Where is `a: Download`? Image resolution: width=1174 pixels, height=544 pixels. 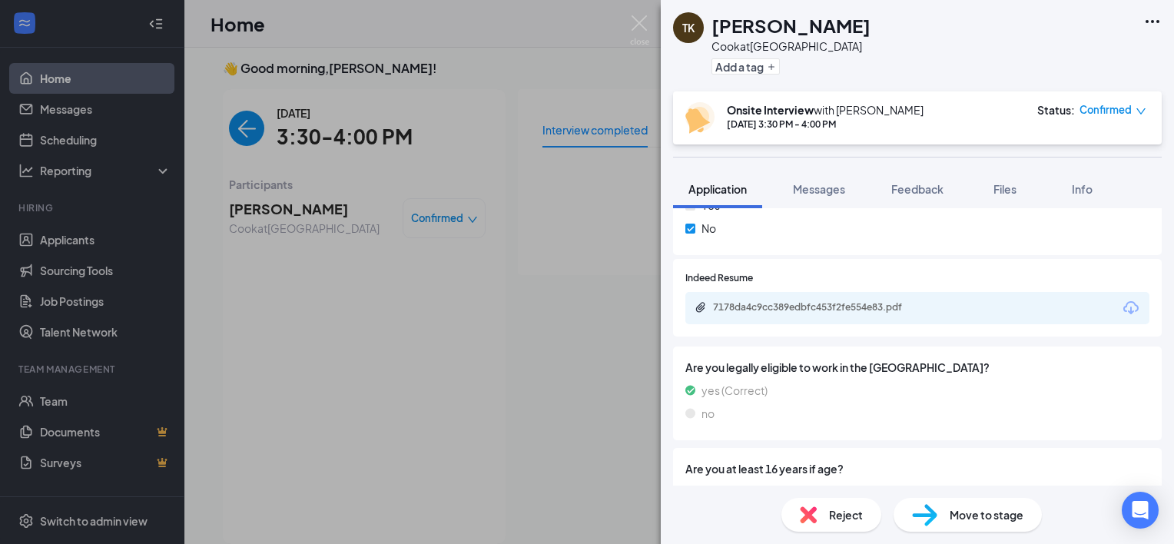
a: Download is located at coordinates (1131, 308).